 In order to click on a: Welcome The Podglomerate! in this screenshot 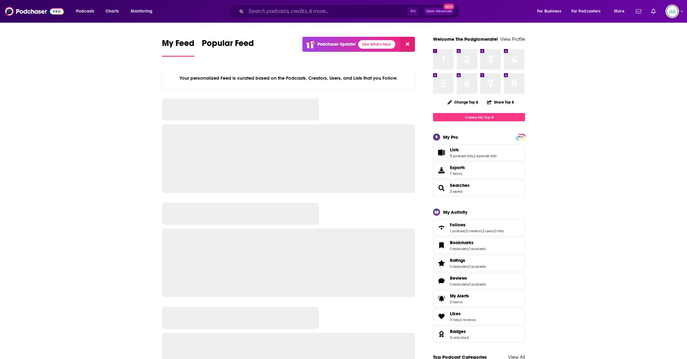, I will do `click(465, 39)`.